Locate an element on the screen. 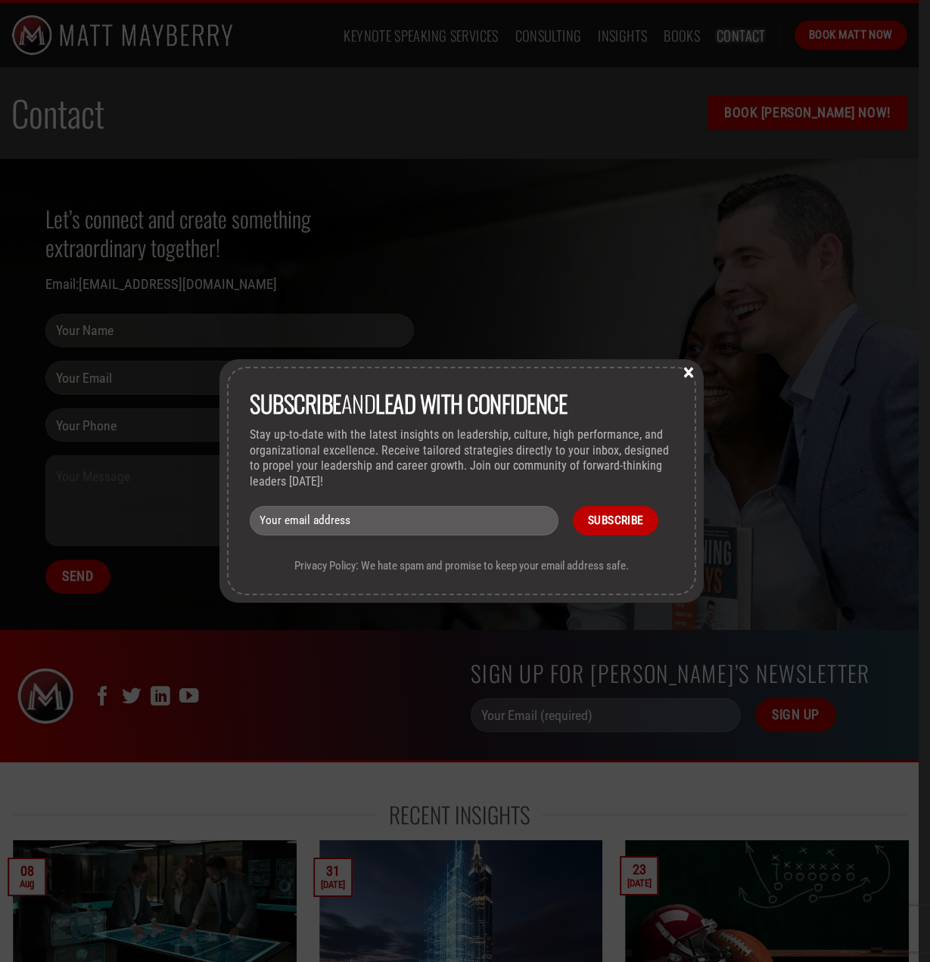  button: Close is located at coordinates (689, 372).